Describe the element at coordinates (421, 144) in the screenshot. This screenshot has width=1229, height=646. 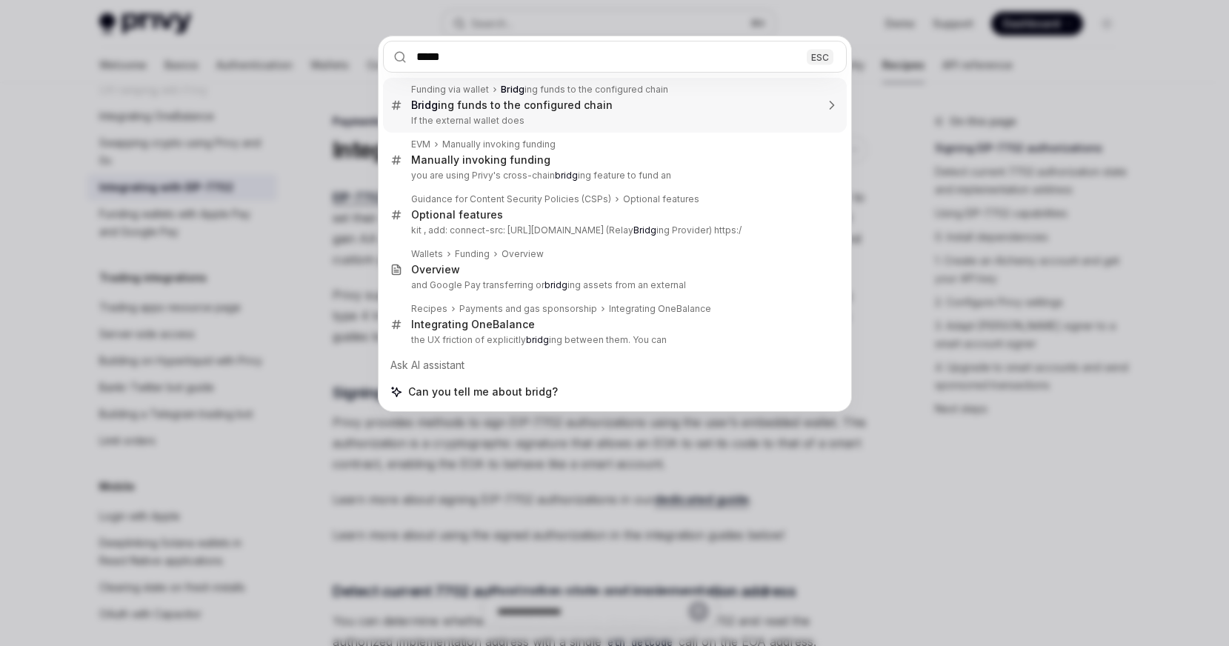
I see `div: EVM` at that location.